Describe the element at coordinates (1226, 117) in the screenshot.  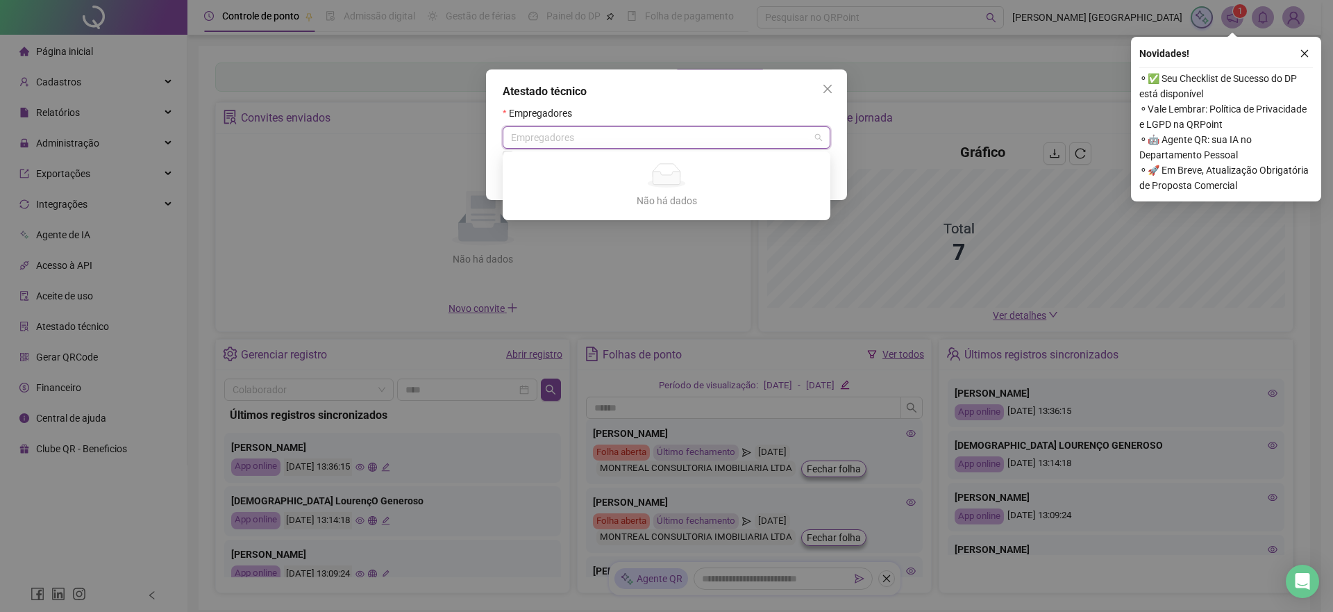
I see `span: ⚬ Vale Lembrar: Política de Privacidade e LGPD na QRPoint` at that location.